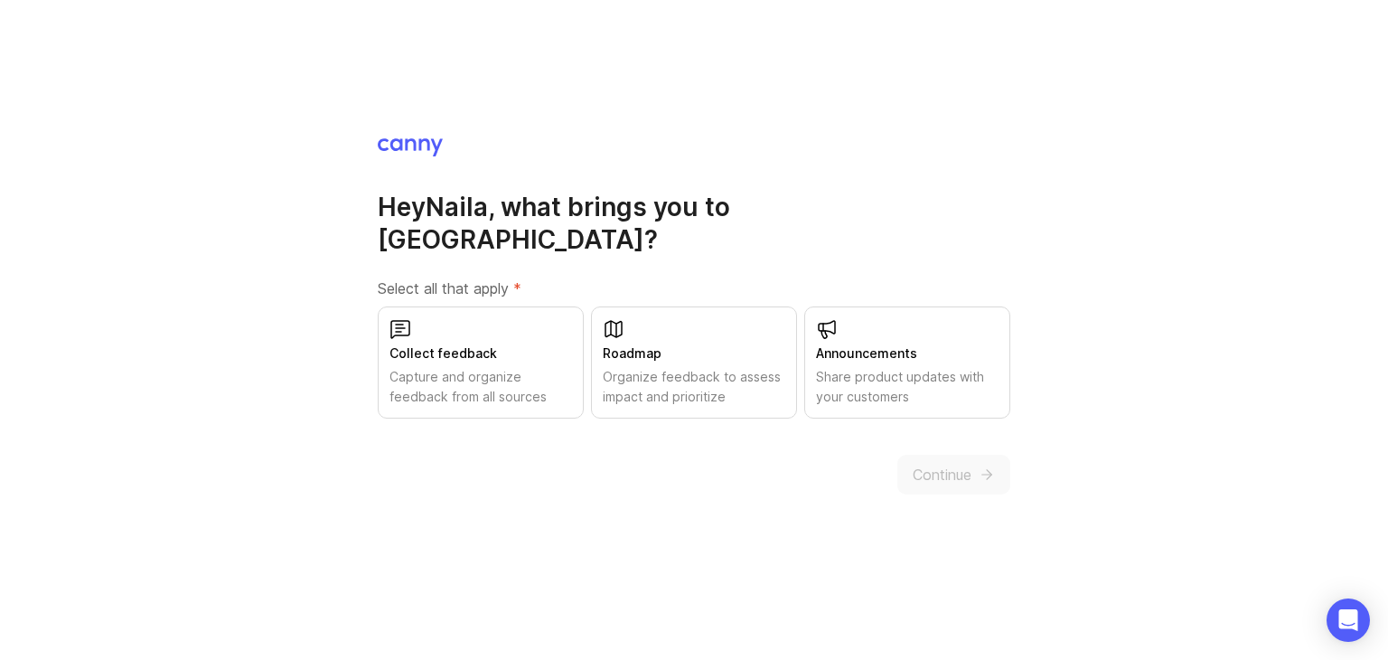 This screenshot has height=660, width=1388. What do you see at coordinates (694, 353) in the screenshot?
I see `div: Roadmap` at bounding box center [694, 353].